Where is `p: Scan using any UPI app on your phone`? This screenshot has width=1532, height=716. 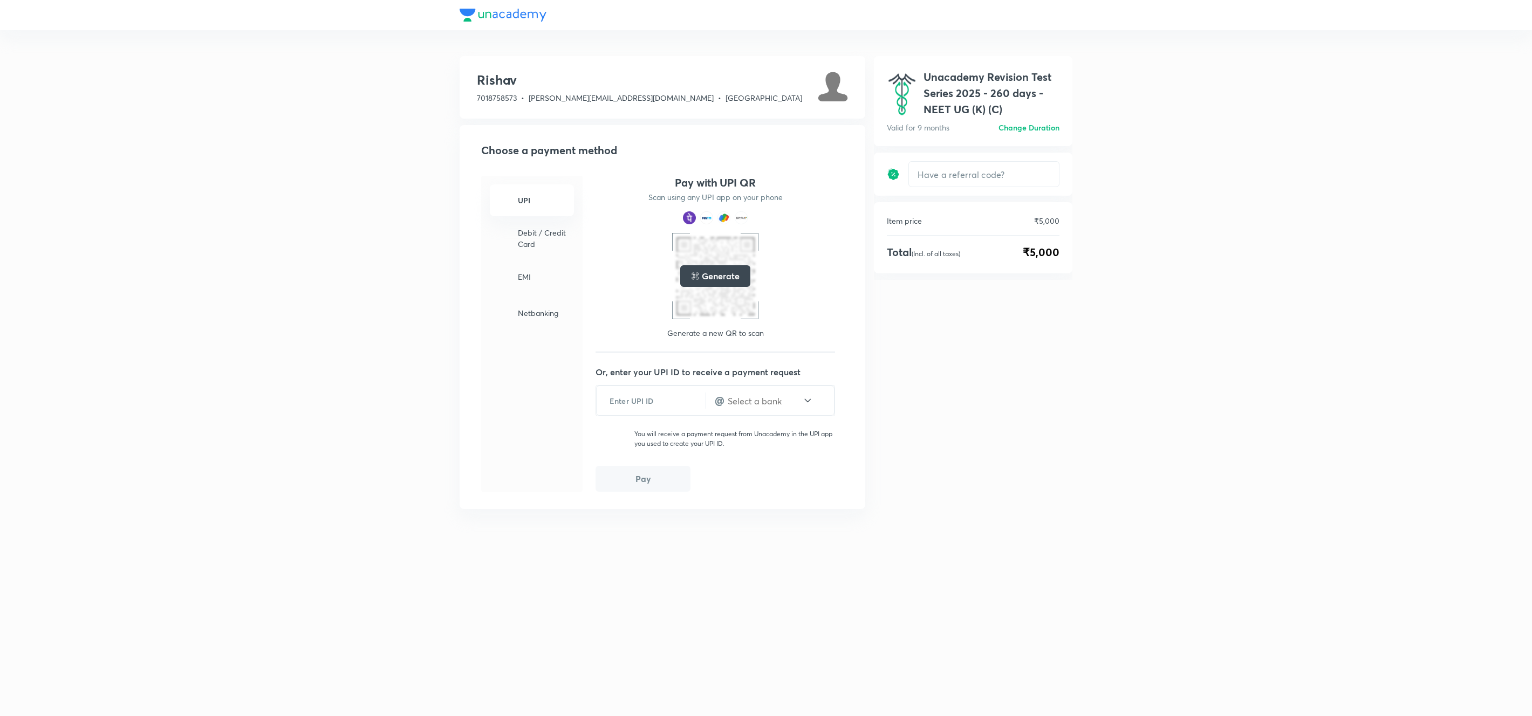 p: Scan using any UPI app on your phone is located at coordinates (715, 197).